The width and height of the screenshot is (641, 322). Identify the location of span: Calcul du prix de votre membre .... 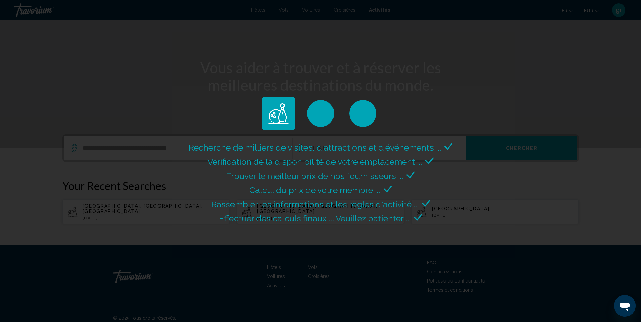
(315, 190).